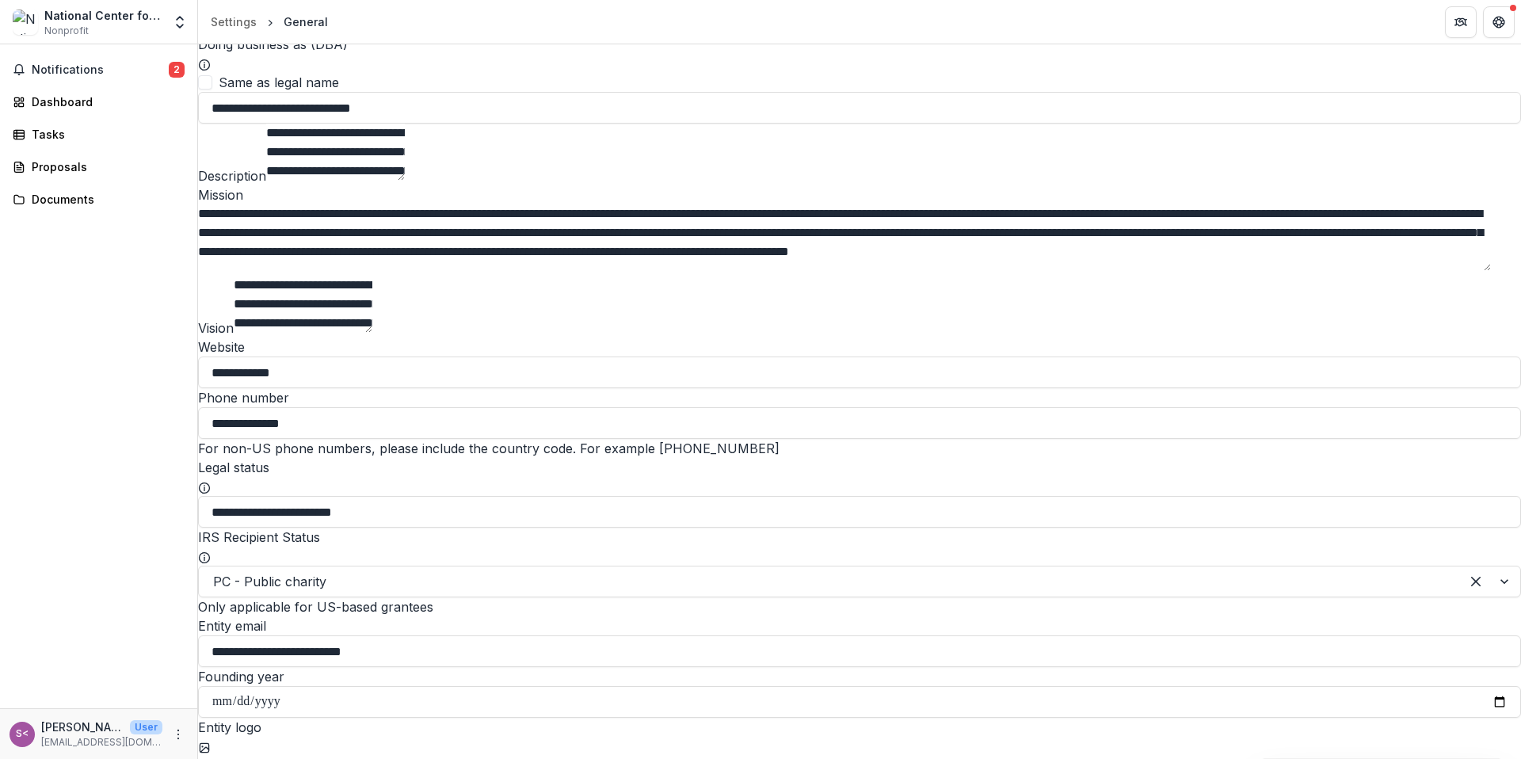  What do you see at coordinates (220, 195) in the screenshot?
I see `label: Mission` at bounding box center [220, 195].